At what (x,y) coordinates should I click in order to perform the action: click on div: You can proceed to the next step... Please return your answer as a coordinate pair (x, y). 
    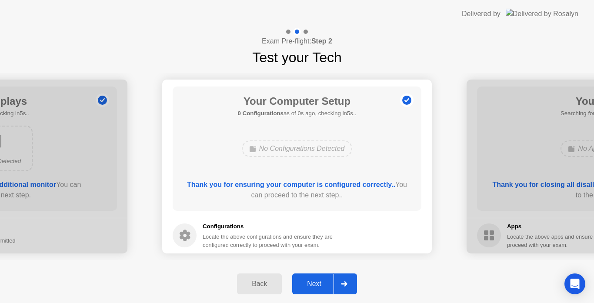
    Looking at the image, I should click on (297, 190).